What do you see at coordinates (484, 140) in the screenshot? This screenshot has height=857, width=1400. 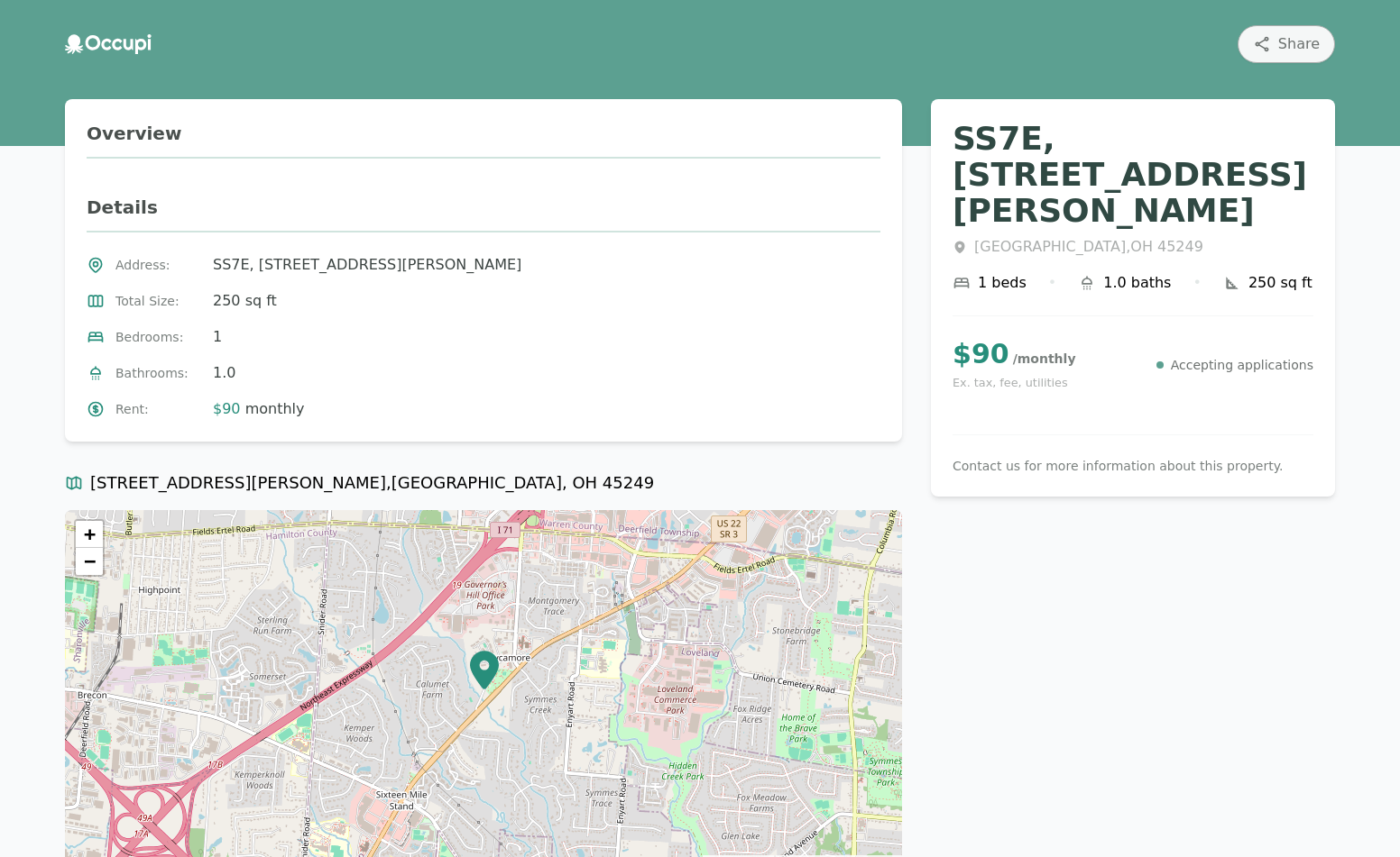 I see `h2: Overview` at bounding box center [484, 140].